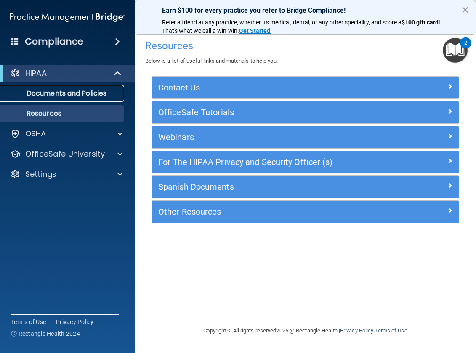  What do you see at coordinates (66, 174) in the screenshot?
I see `a: Settings` at bounding box center [66, 174].